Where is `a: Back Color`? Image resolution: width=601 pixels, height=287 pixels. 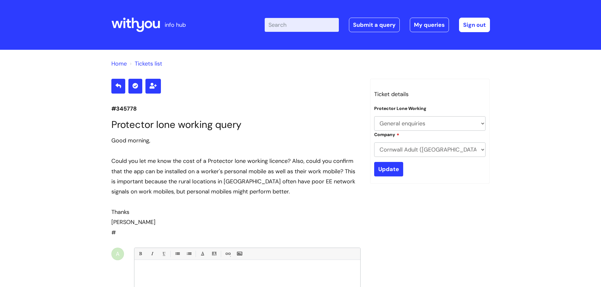 a: Back Color is located at coordinates (214, 254).